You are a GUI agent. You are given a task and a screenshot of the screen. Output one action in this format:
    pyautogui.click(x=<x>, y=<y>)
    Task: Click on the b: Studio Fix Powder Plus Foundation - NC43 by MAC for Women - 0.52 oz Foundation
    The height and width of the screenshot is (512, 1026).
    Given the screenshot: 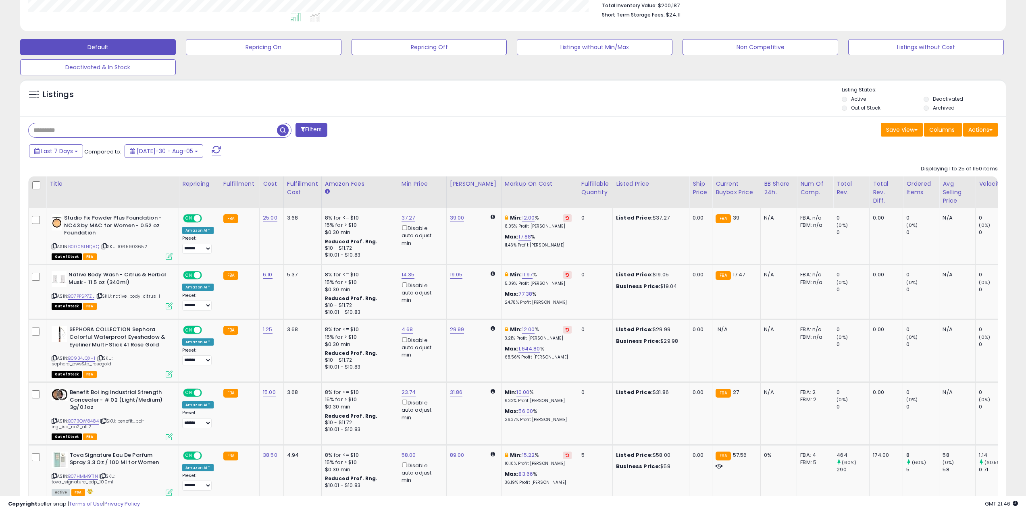 What is the action you would take?
    pyautogui.click(x=113, y=227)
    